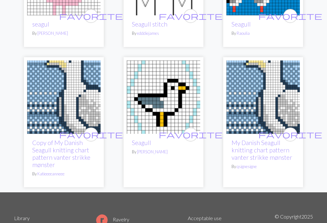 This screenshot has width=327, height=223. I want to click on a: qsignesigne, so click(246, 166).